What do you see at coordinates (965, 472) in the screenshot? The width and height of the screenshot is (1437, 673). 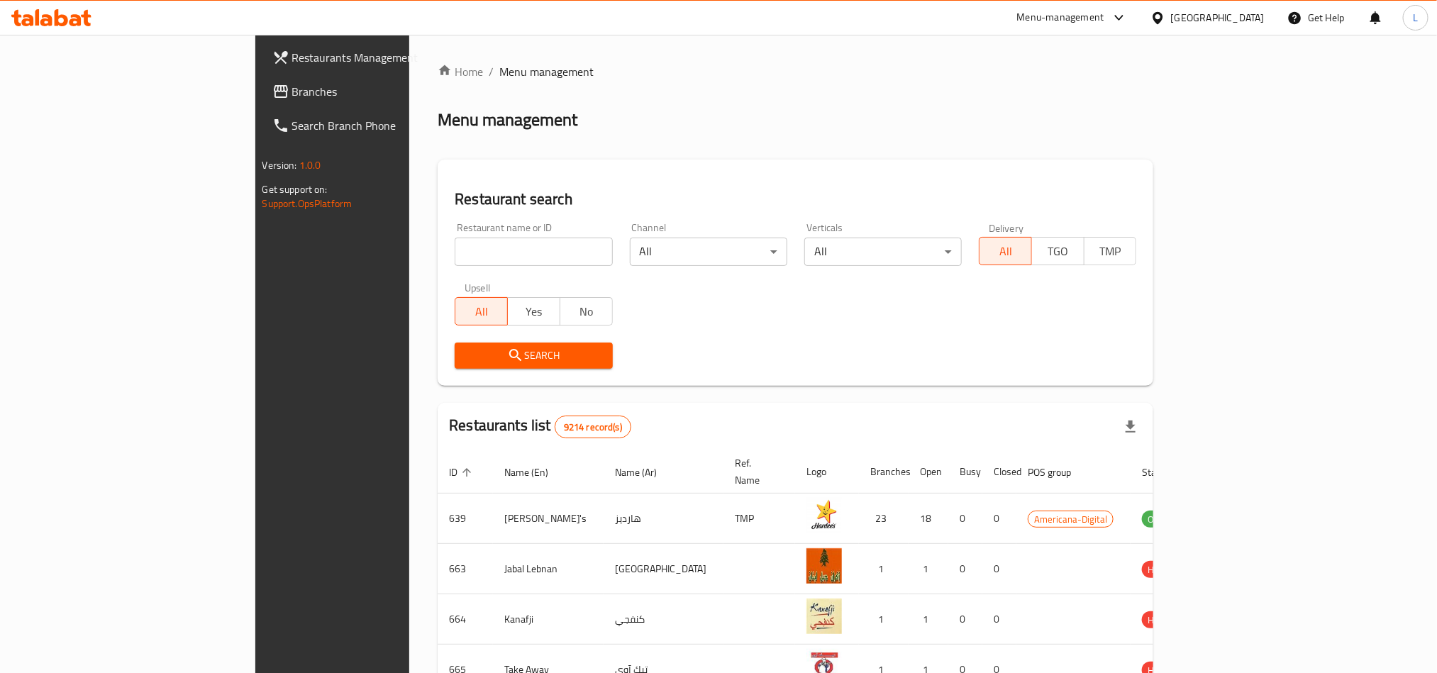 I see `th: Busy` at bounding box center [965, 472].